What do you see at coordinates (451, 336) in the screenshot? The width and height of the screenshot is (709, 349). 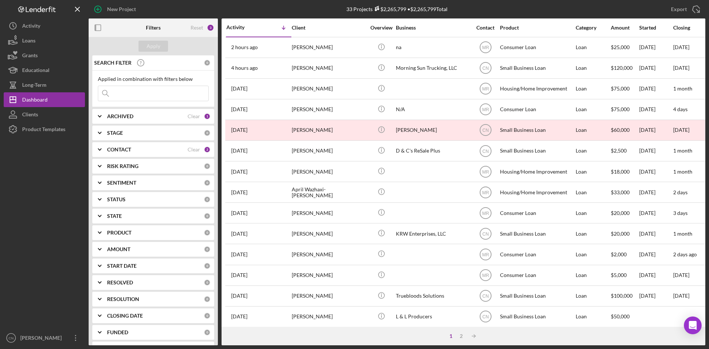 I see `div: 1` at bounding box center [451, 336].